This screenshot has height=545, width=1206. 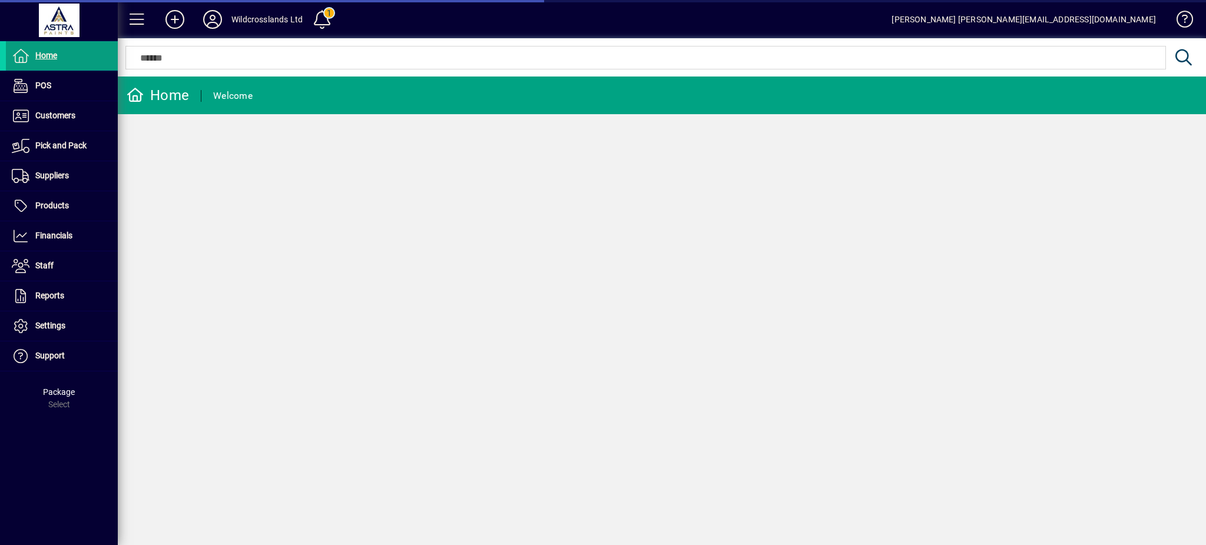 I want to click on button: Profile, so click(x=213, y=19).